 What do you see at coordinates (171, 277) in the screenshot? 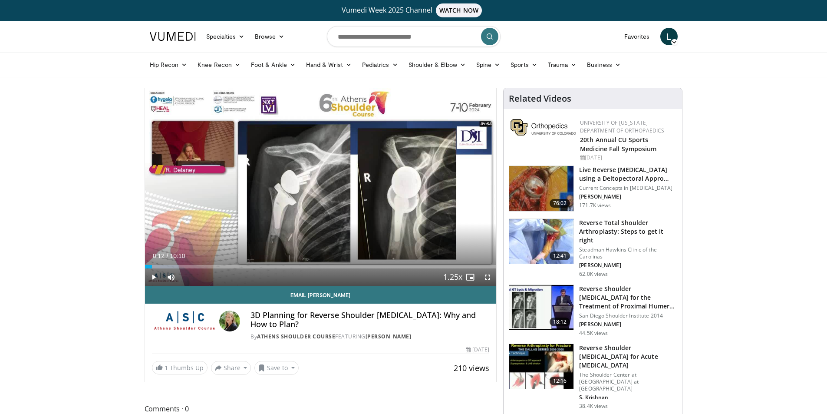
I see `button: Mute` at bounding box center [171, 277].